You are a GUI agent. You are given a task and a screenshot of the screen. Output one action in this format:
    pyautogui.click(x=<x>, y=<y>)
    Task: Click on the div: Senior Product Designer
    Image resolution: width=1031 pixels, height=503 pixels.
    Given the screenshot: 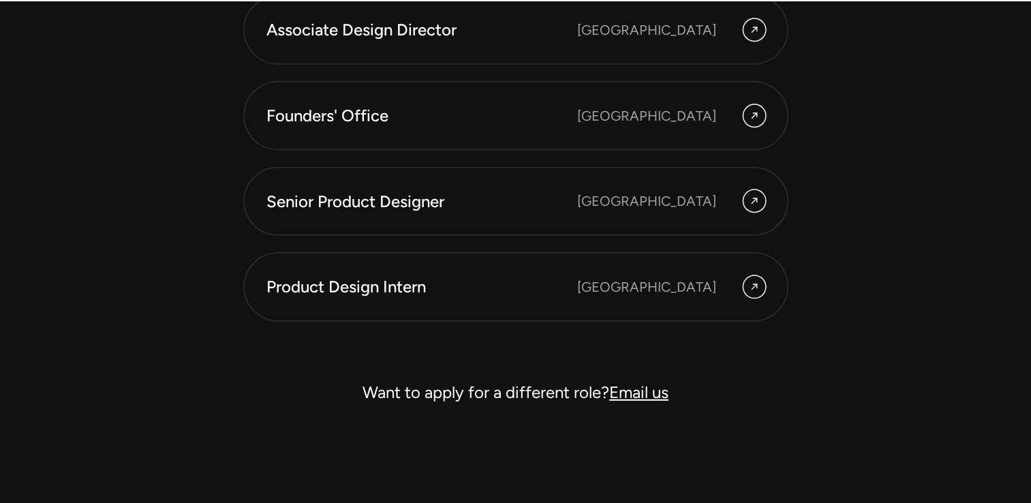 What is the action you would take?
    pyautogui.click(x=422, y=202)
    